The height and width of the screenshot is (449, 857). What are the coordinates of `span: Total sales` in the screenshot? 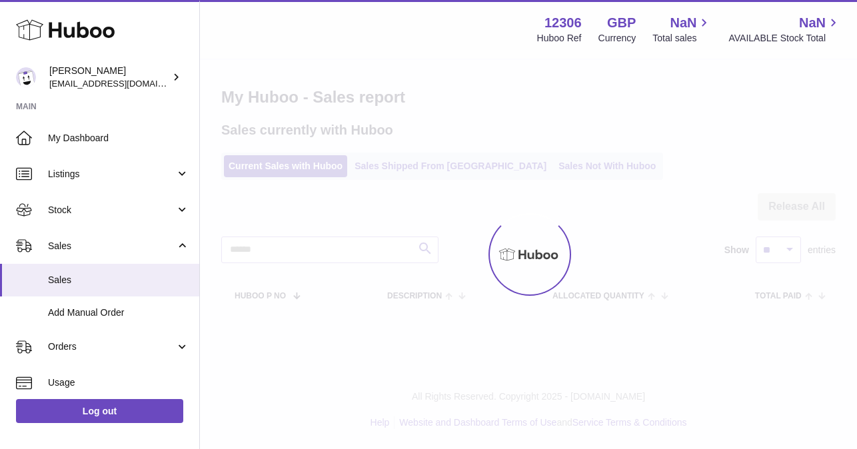 It's located at (682, 38).